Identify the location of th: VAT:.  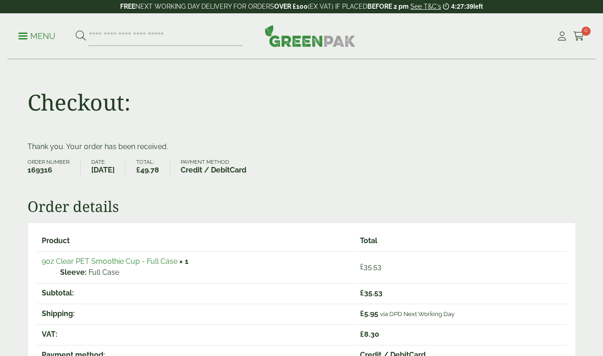
(195, 334).